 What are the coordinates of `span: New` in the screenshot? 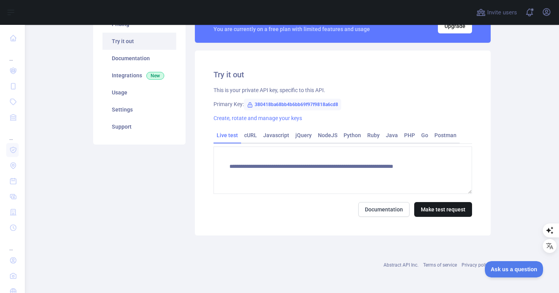 It's located at (155, 76).